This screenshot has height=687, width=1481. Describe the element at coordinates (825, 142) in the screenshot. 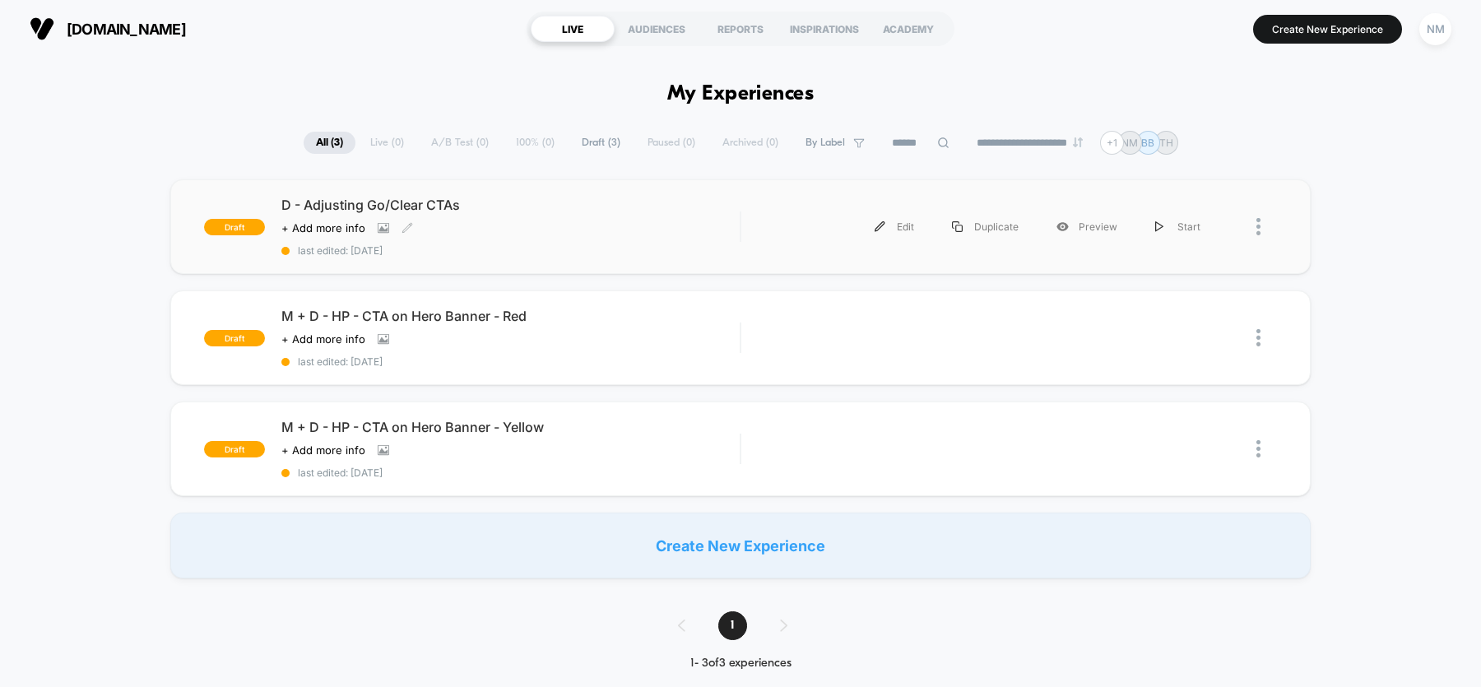

I see `span: By Label` at that location.